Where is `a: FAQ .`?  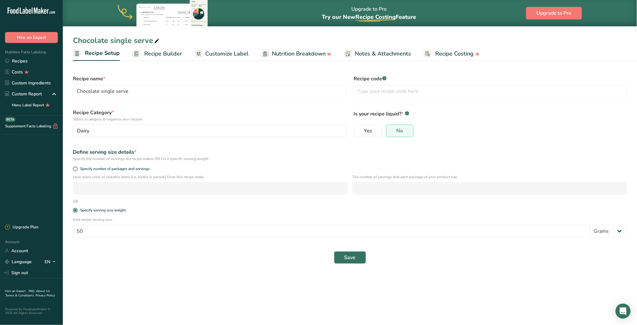
a: FAQ . is located at coordinates (32, 291).